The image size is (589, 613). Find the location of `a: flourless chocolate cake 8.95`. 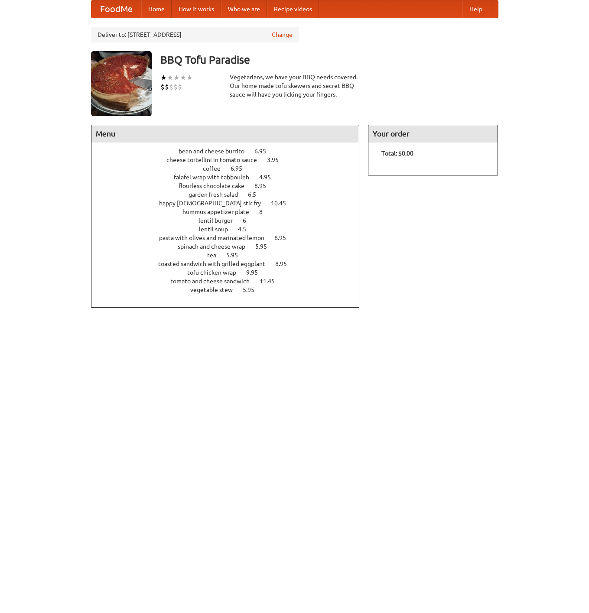

a: flourless chocolate cake 8.95 is located at coordinates (230, 186).